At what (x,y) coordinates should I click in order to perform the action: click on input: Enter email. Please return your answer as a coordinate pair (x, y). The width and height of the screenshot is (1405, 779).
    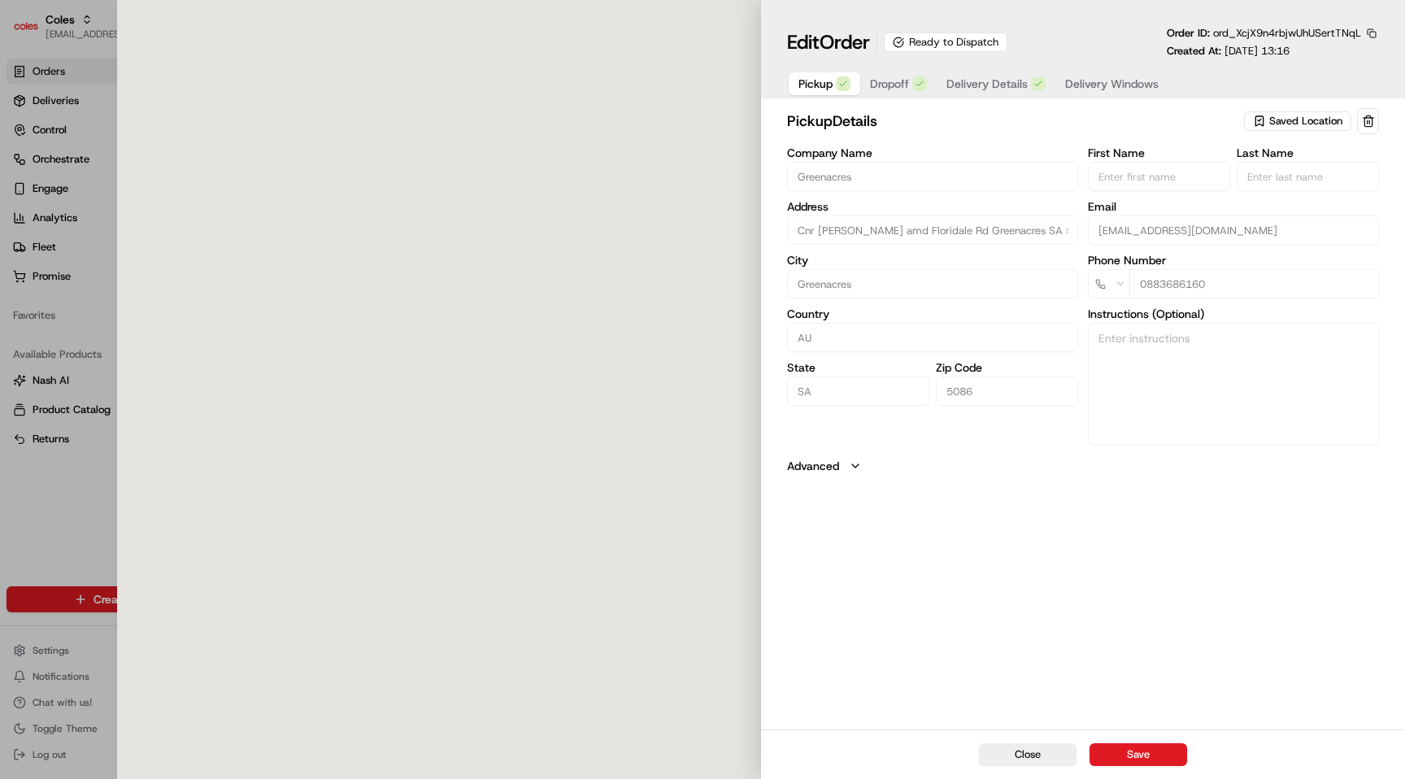
    Looking at the image, I should click on (1234, 230).